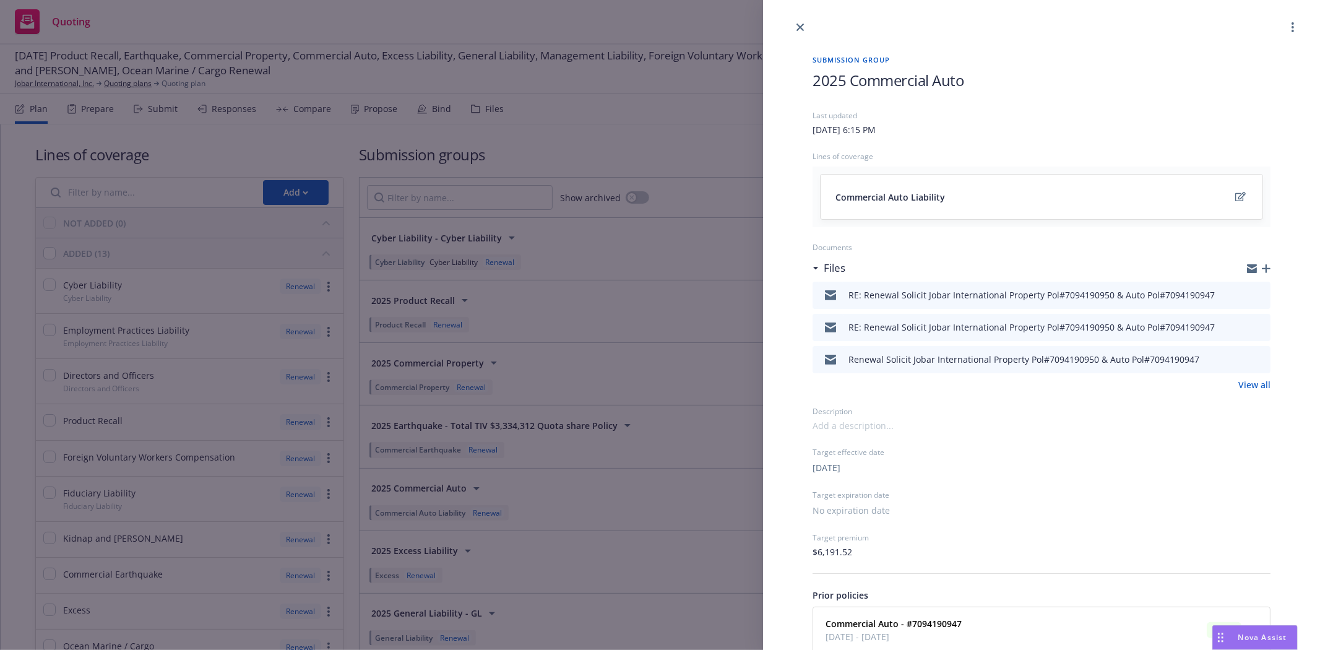 The image size is (1320, 650). I want to click on a: close, so click(800, 27).